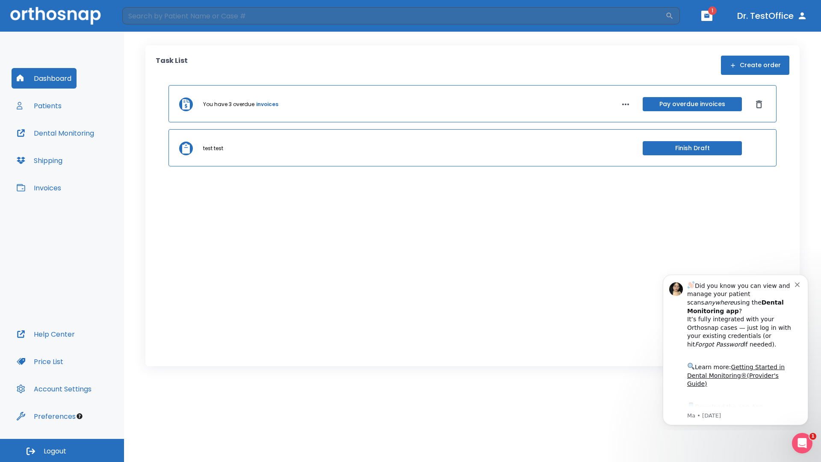  I want to click on a: App Store, so click(75, 144).